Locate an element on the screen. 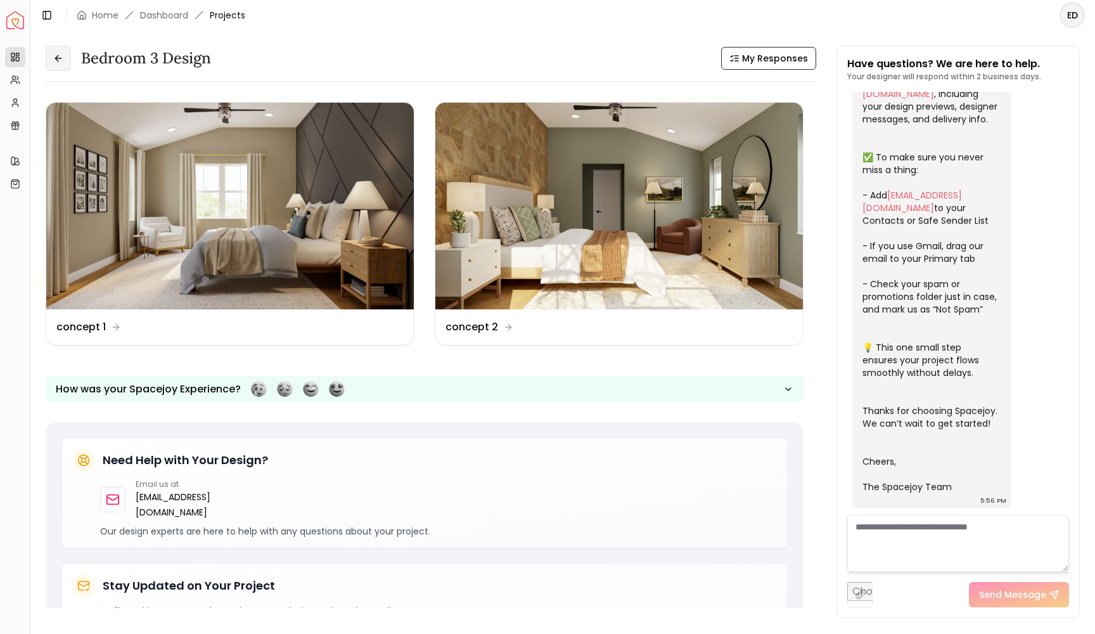  a: Dashboard is located at coordinates (164, 15).